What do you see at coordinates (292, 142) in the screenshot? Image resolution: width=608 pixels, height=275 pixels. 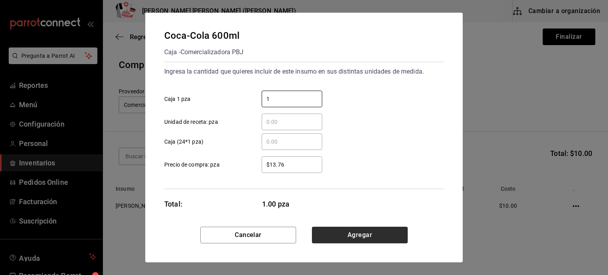 I see `input: Caja (24*1 pza)` at bounding box center [292, 142].